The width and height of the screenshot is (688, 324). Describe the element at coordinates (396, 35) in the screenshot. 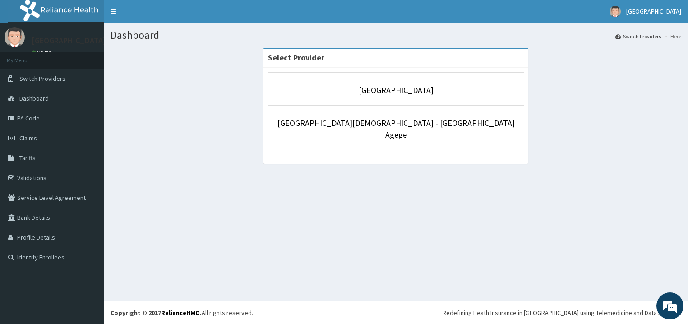

I see `h1: Dashboard` at that location.